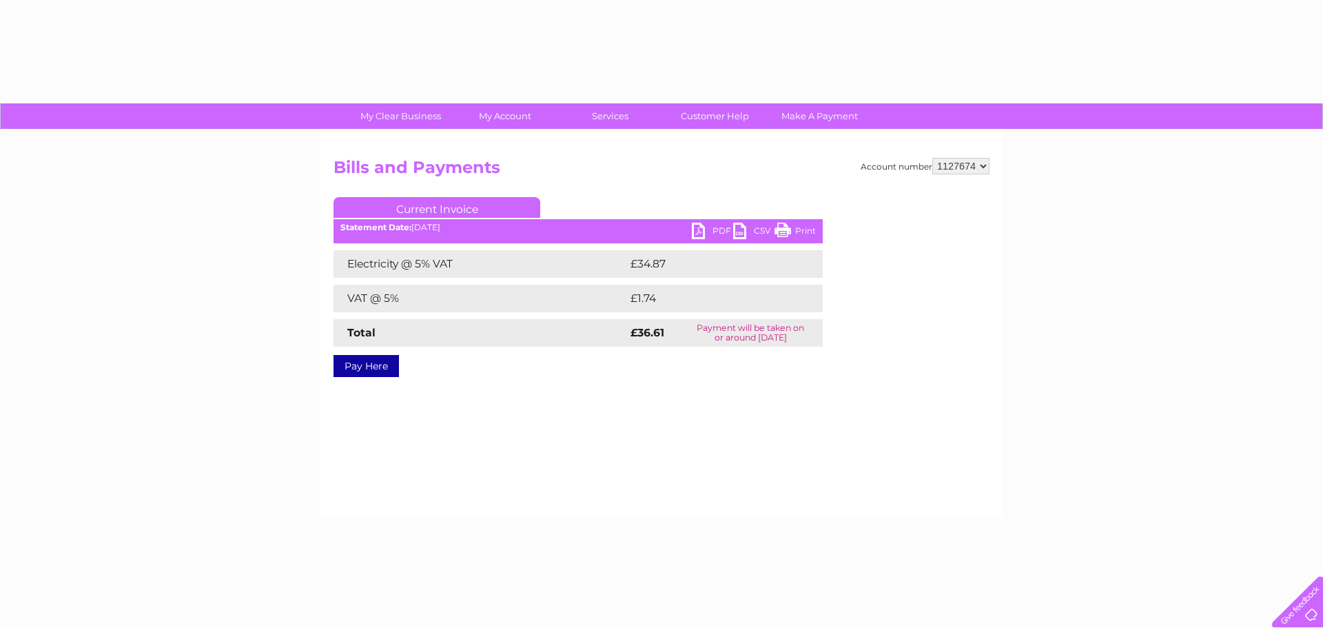 This screenshot has height=628, width=1323. What do you see at coordinates (361, 332) in the screenshot?
I see `strong: Total` at bounding box center [361, 332].